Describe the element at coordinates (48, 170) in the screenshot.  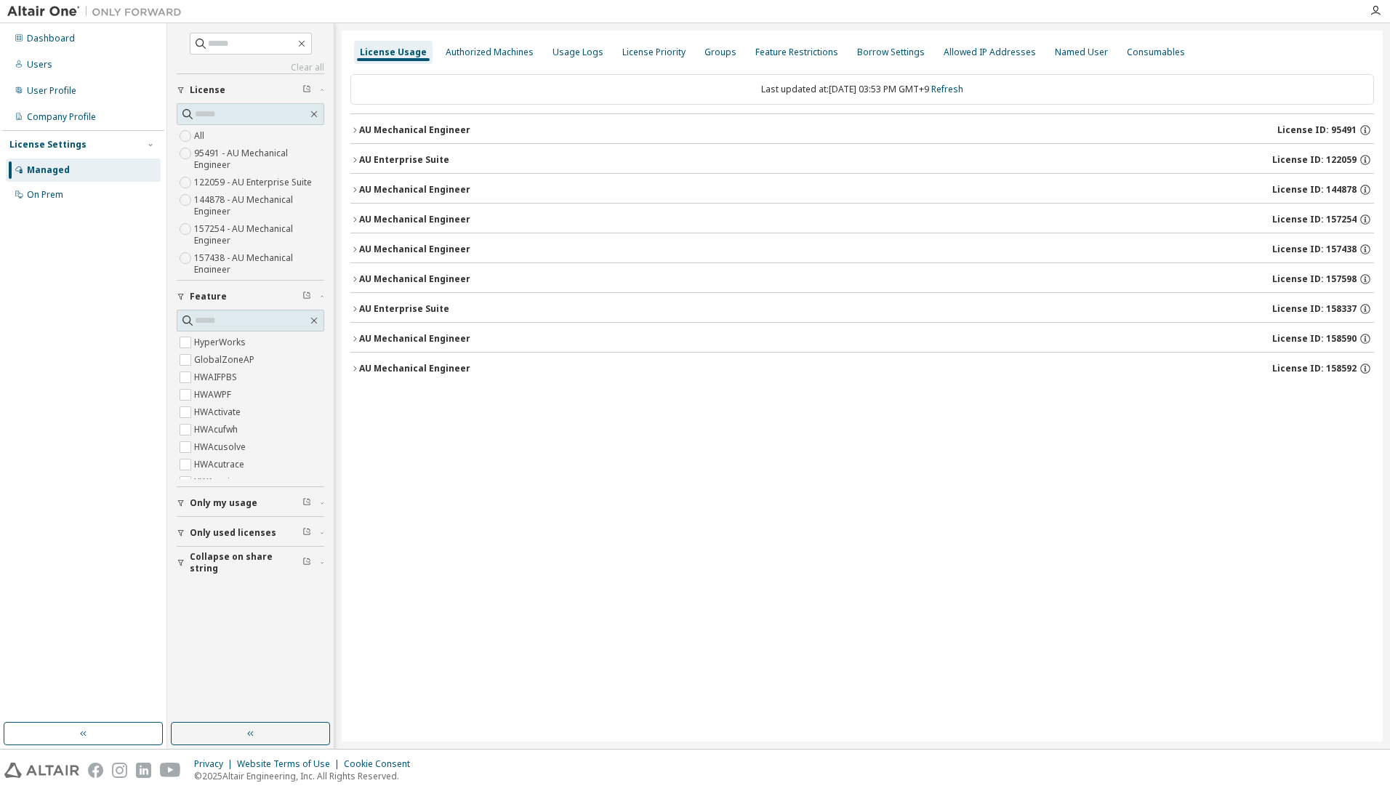
I see `div: Managed` at that location.